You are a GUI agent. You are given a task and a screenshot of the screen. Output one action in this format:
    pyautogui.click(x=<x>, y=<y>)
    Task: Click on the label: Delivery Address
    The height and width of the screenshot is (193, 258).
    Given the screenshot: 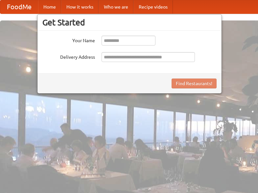 What is the action you would take?
    pyautogui.click(x=69, y=56)
    